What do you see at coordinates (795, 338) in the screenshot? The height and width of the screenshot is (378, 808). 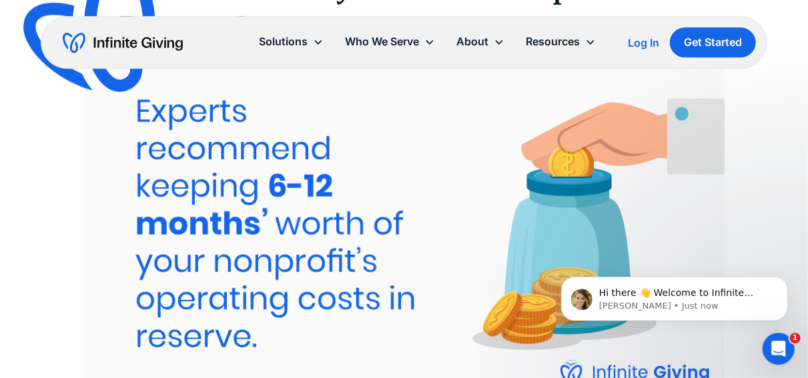 I see `span: 1` at bounding box center [795, 338].